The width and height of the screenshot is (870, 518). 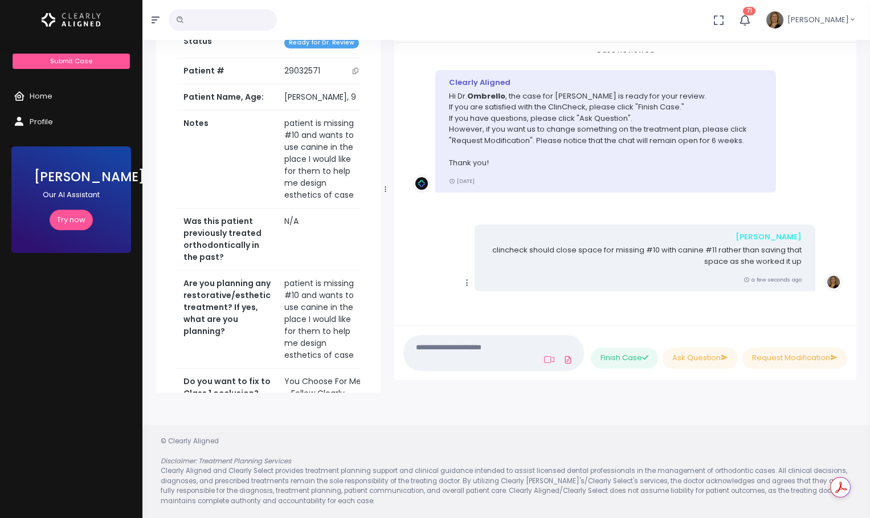 I want to click on span: Ready for Dr. Review, so click(x=321, y=43).